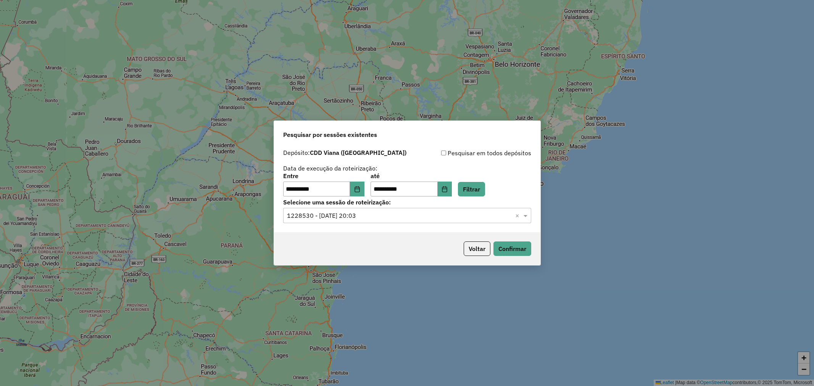  Describe the element at coordinates (407, 202) in the screenshot. I see `label: Selecione uma sessão de roteirização:` at that location.